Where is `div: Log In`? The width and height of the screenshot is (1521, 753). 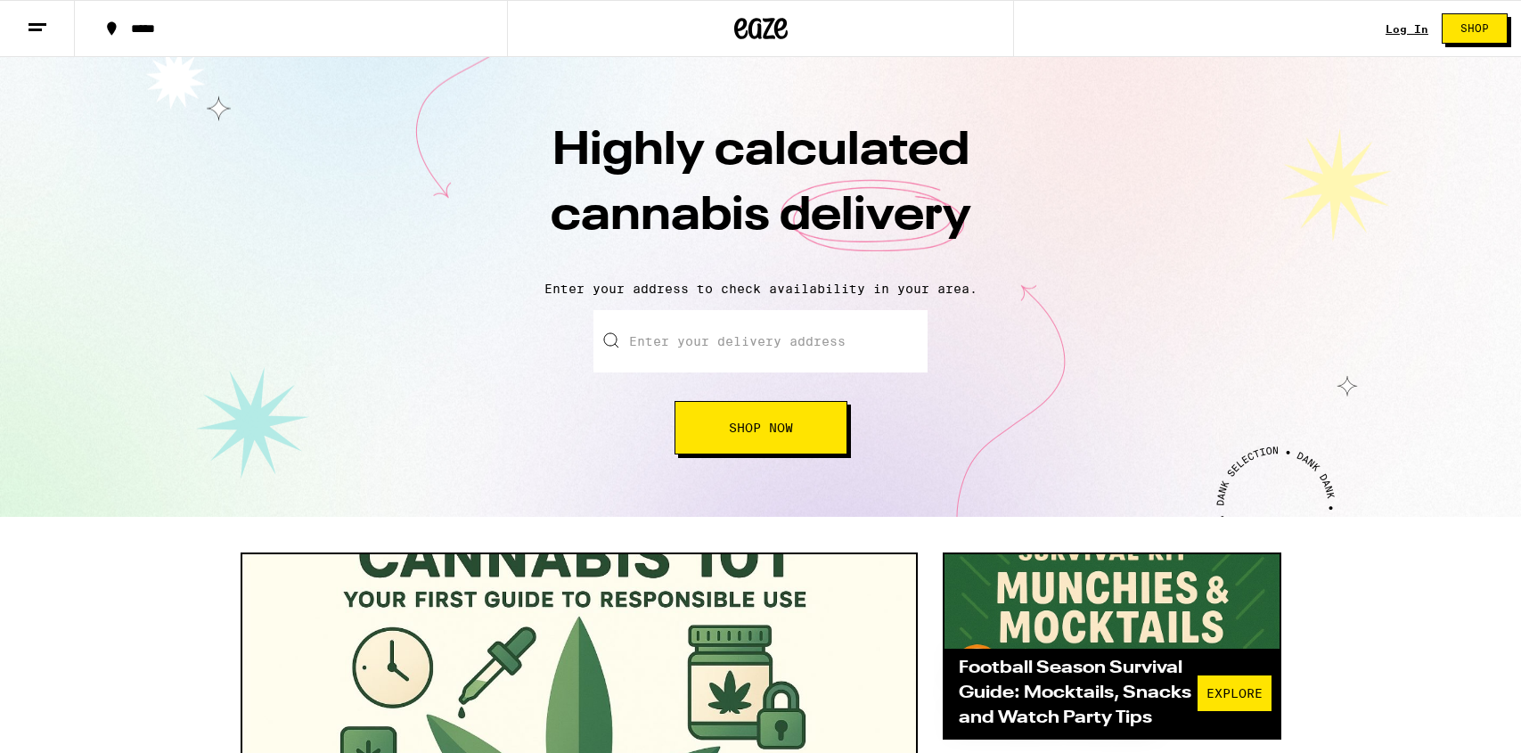
div: Log In is located at coordinates (1407, 29).